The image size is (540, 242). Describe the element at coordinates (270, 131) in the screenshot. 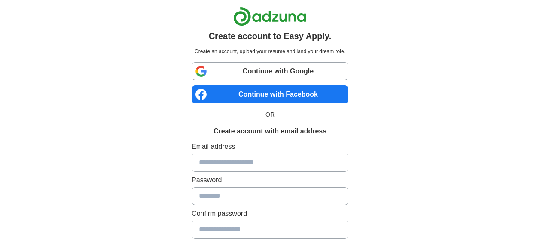

I see `h1: Create account with email address` at that location.